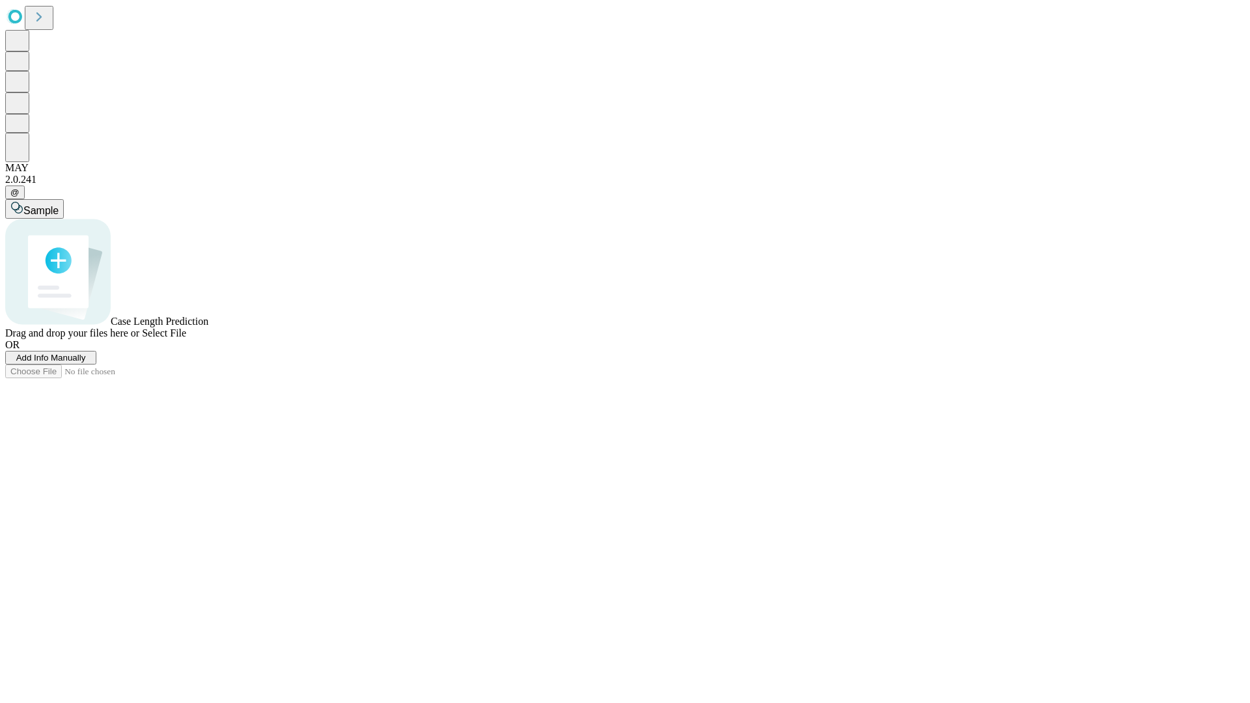  I want to click on span: OR, so click(12, 344).